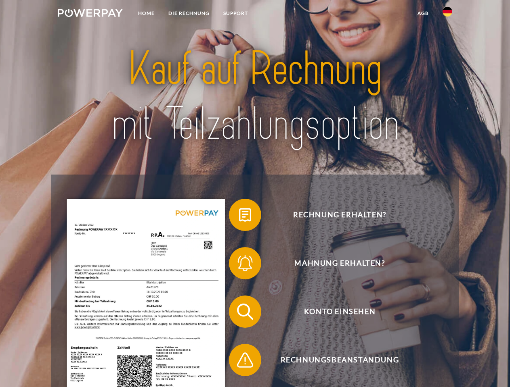 The image size is (510, 387). What do you see at coordinates (334, 264) in the screenshot?
I see `button: Mahnung erhalten?` at bounding box center [334, 264].